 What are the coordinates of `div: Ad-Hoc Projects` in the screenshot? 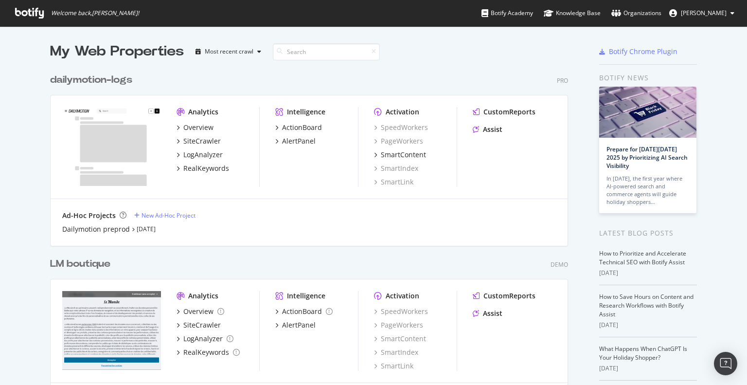 It's located at (89, 215).